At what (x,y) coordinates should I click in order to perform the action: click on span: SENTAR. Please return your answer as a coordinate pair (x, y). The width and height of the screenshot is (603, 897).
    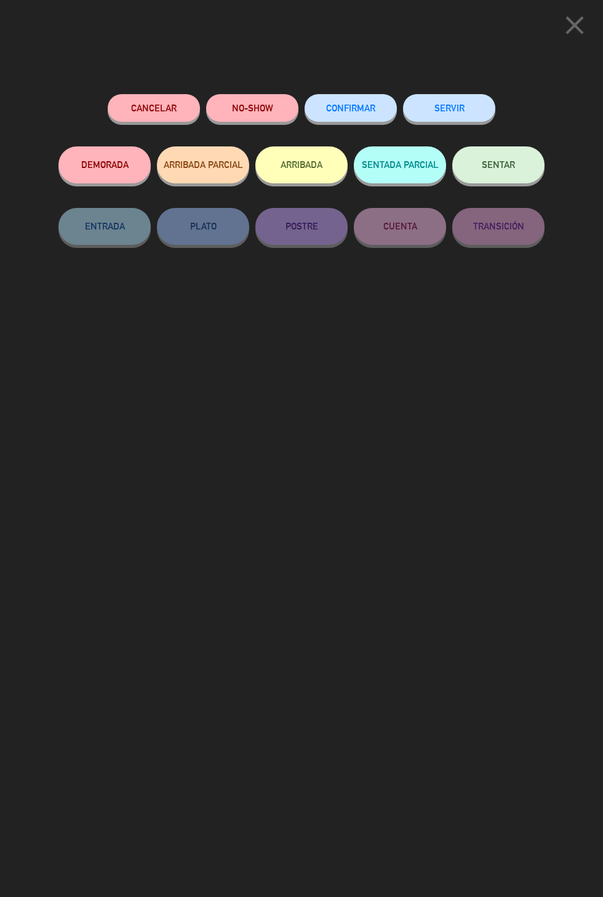
    Looking at the image, I should click on (498, 164).